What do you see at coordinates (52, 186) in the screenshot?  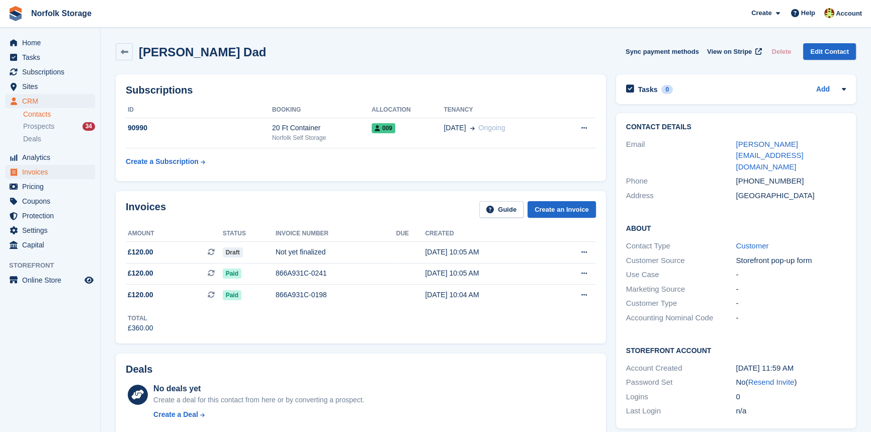 I see `span: Pricing` at bounding box center [52, 186].